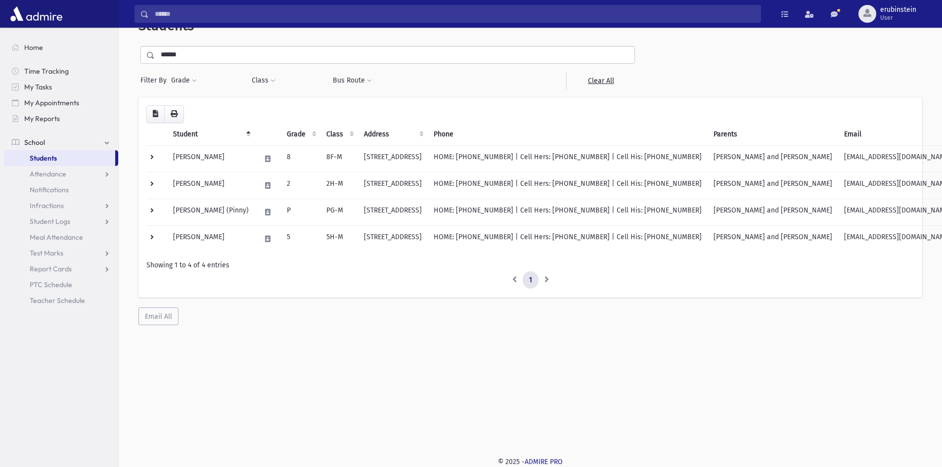 This screenshot has height=467, width=942. I want to click on a: Test Marks, so click(61, 253).